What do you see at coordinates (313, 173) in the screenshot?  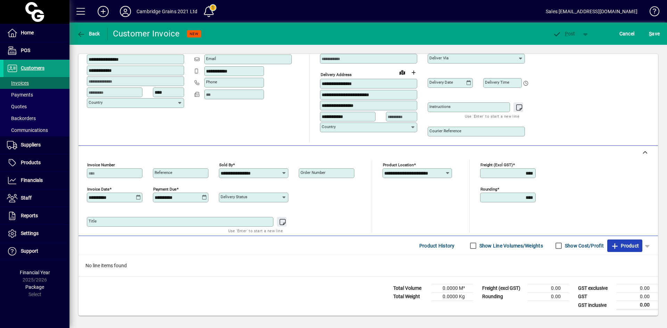 I see `mat-label: Order number` at bounding box center [313, 173].